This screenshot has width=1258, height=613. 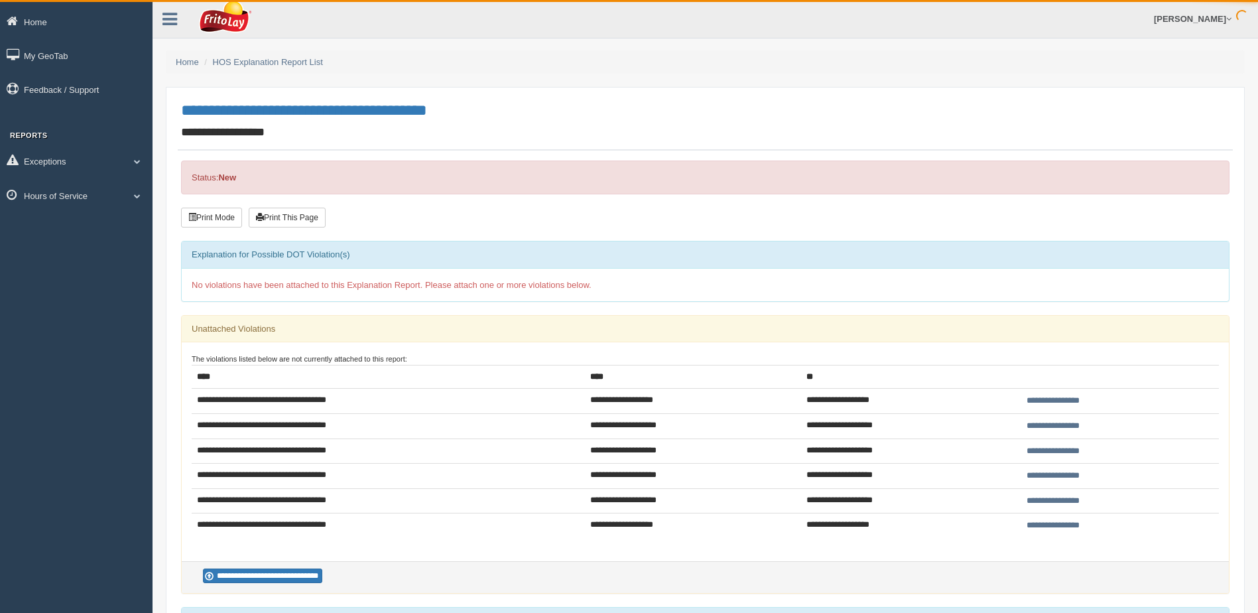 What do you see at coordinates (212, 218) in the screenshot?
I see `button: Print Mode` at bounding box center [212, 218].